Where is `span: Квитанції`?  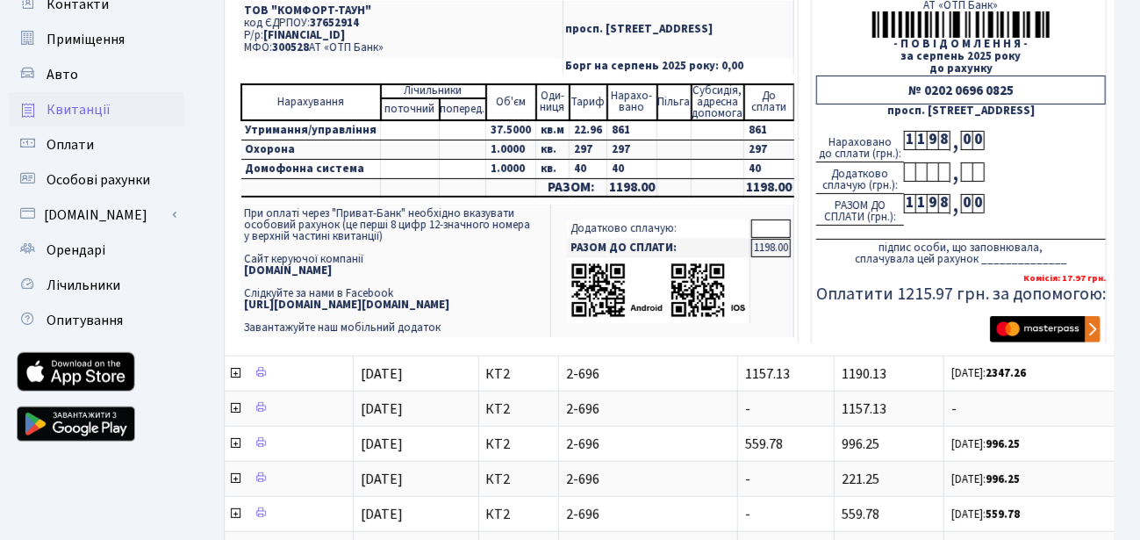
span: Квитанції is located at coordinates (78, 110).